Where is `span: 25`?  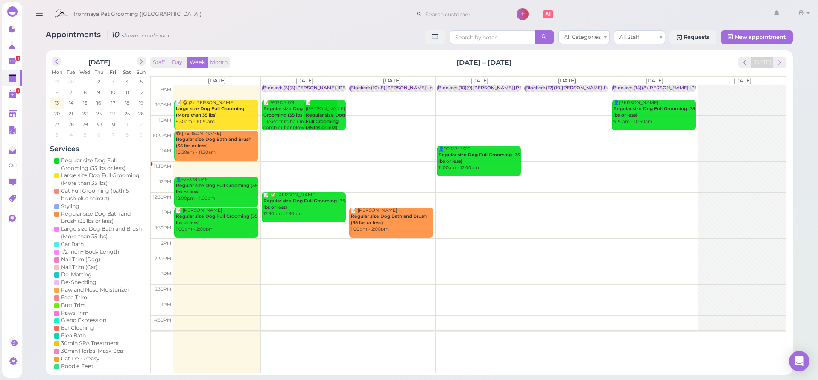
span: 25 is located at coordinates (127, 114).